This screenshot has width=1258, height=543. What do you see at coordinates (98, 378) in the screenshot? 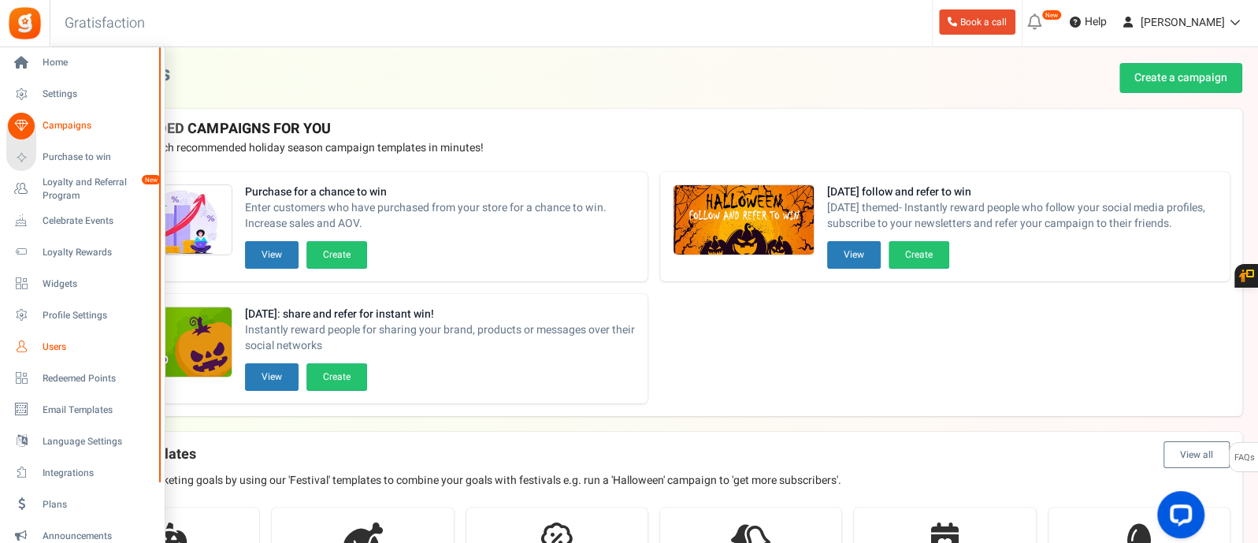
I see `span: Redeemed Points` at bounding box center [98, 378].